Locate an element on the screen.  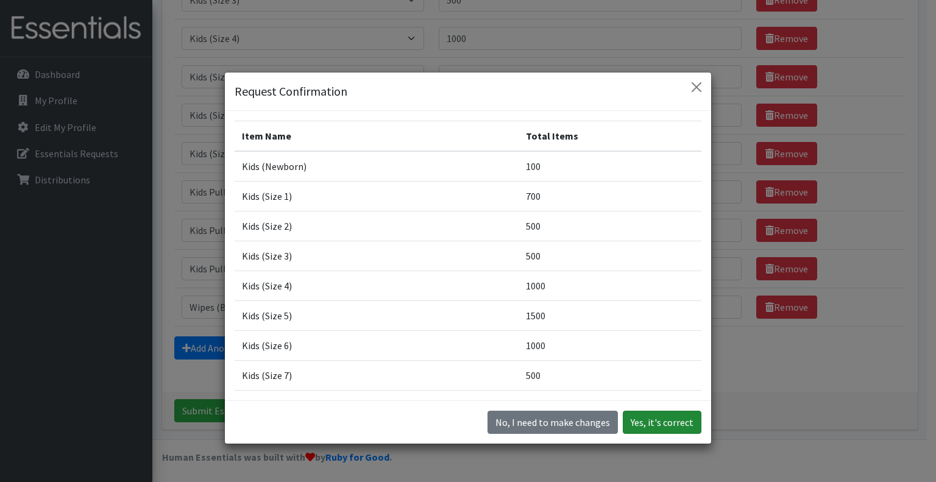
th: Item Name is located at coordinates (377, 137).